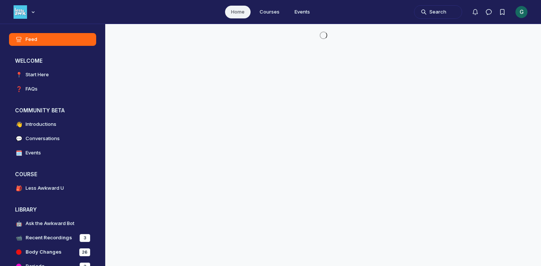  I want to click on button: Bookmarks, so click(502, 12).